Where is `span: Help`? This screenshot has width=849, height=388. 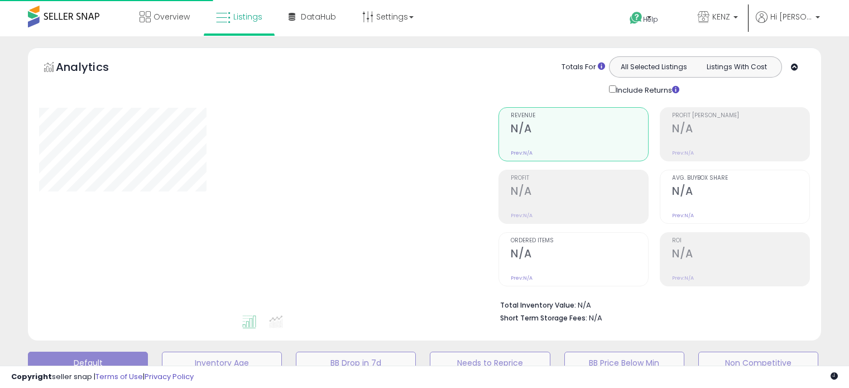
span: Help is located at coordinates (650, 19).